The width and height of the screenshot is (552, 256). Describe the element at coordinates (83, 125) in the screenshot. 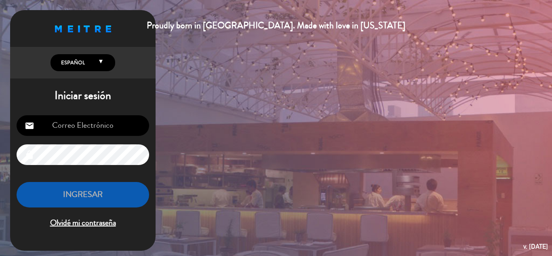

I see `input: Correo Electrónico` at that location.